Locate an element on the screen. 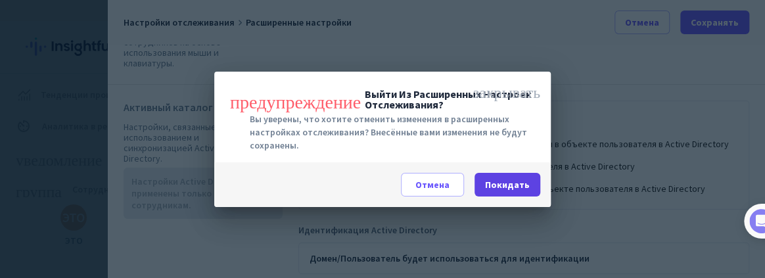  font: Добро пожаловать в Insightful Support — давайте начнём: is located at coordinates (94, 47).